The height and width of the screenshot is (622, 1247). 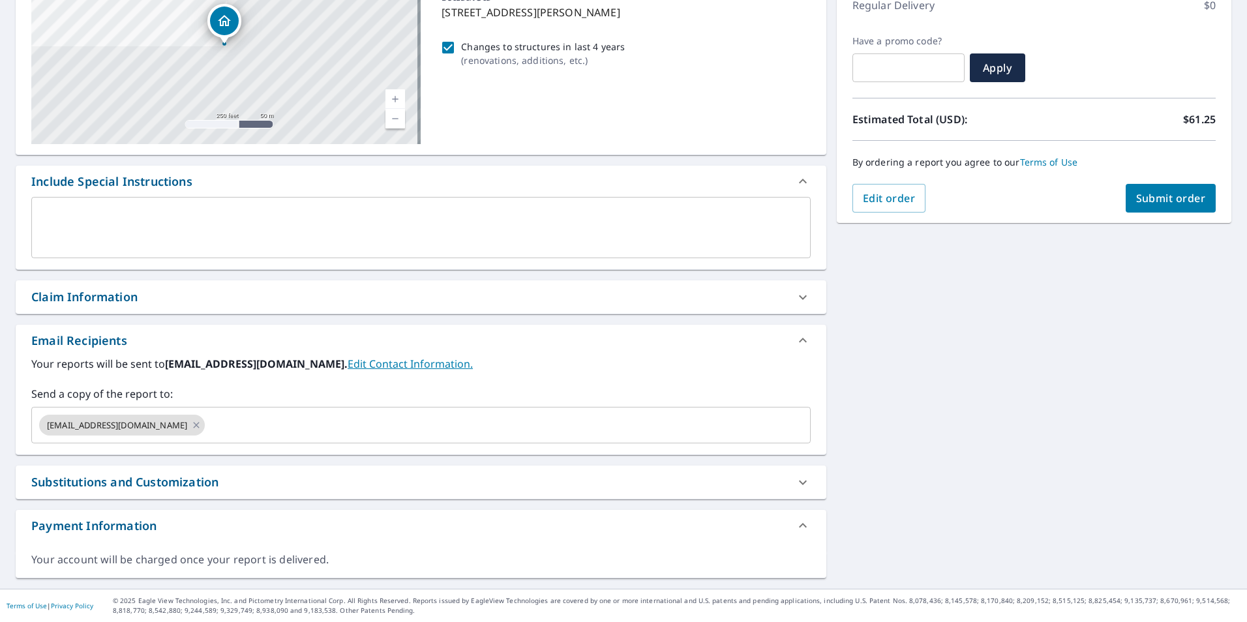 I want to click on button: Edit order, so click(x=889, y=198).